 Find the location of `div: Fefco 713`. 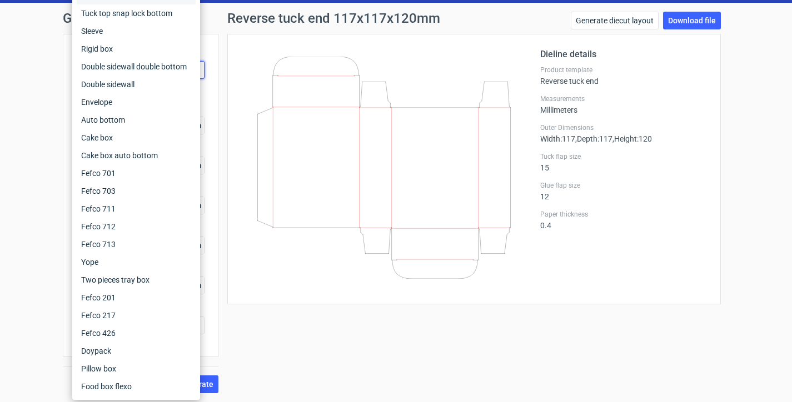

div: Fefco 713 is located at coordinates (136, 244).